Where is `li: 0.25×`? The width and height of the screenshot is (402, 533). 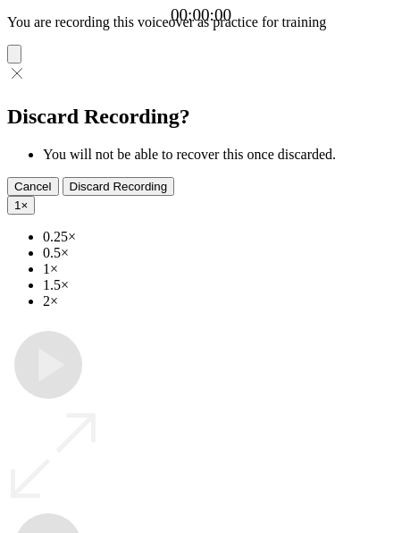 li: 0.25× is located at coordinates (219, 237).